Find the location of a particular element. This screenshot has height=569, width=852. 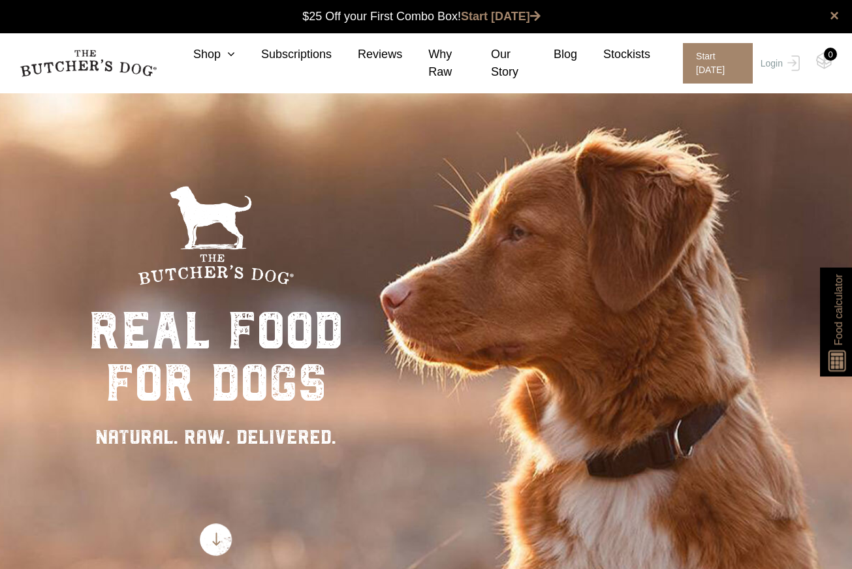

a: Blog is located at coordinates (552, 54).